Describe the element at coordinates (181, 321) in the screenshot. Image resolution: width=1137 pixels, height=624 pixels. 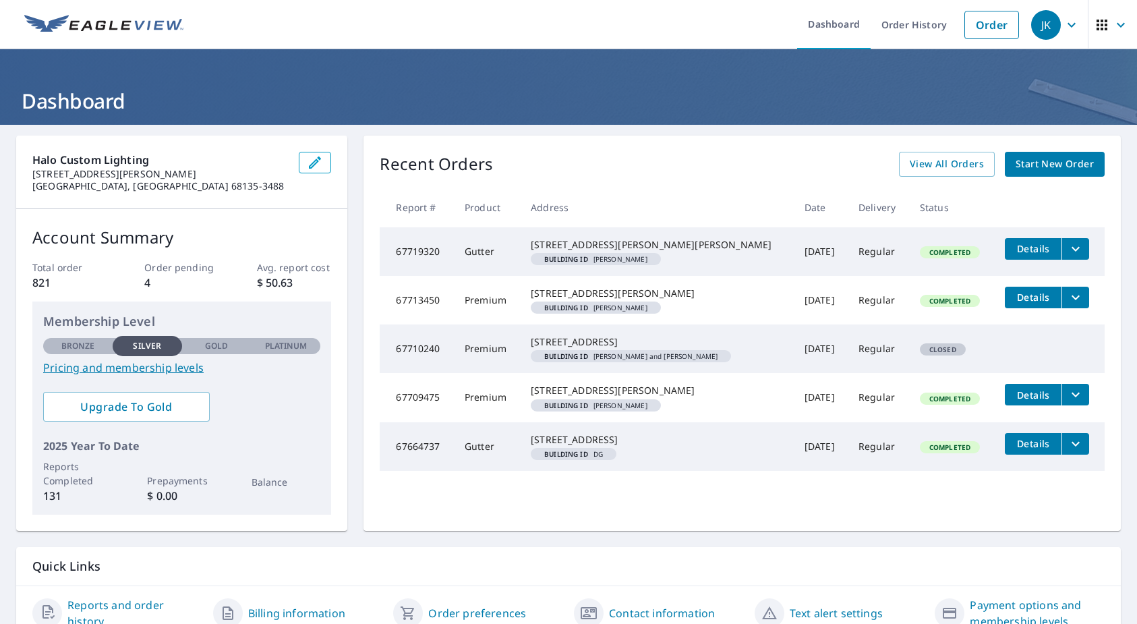
I see `p: Membership Level` at that location.